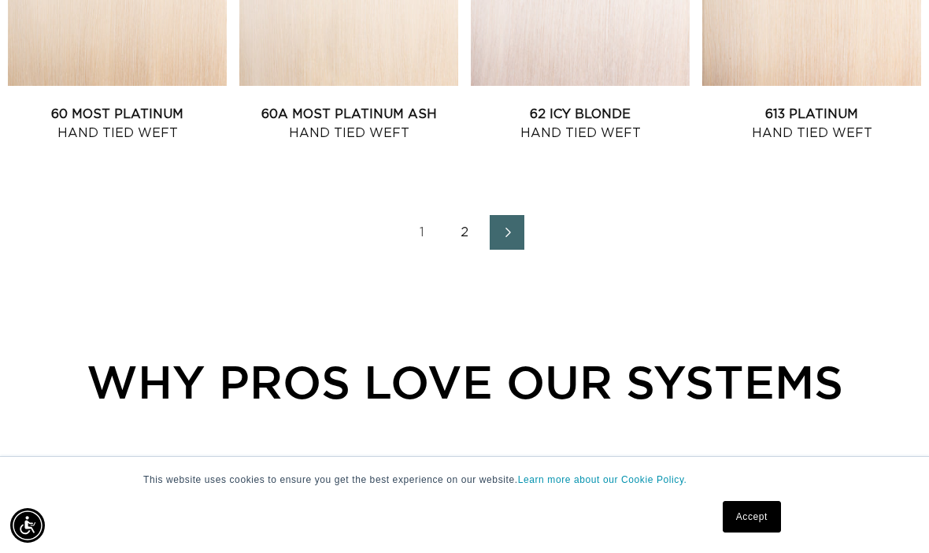  What do you see at coordinates (890, 515) in the screenshot?
I see `div: Chat Widget` at bounding box center [890, 515].